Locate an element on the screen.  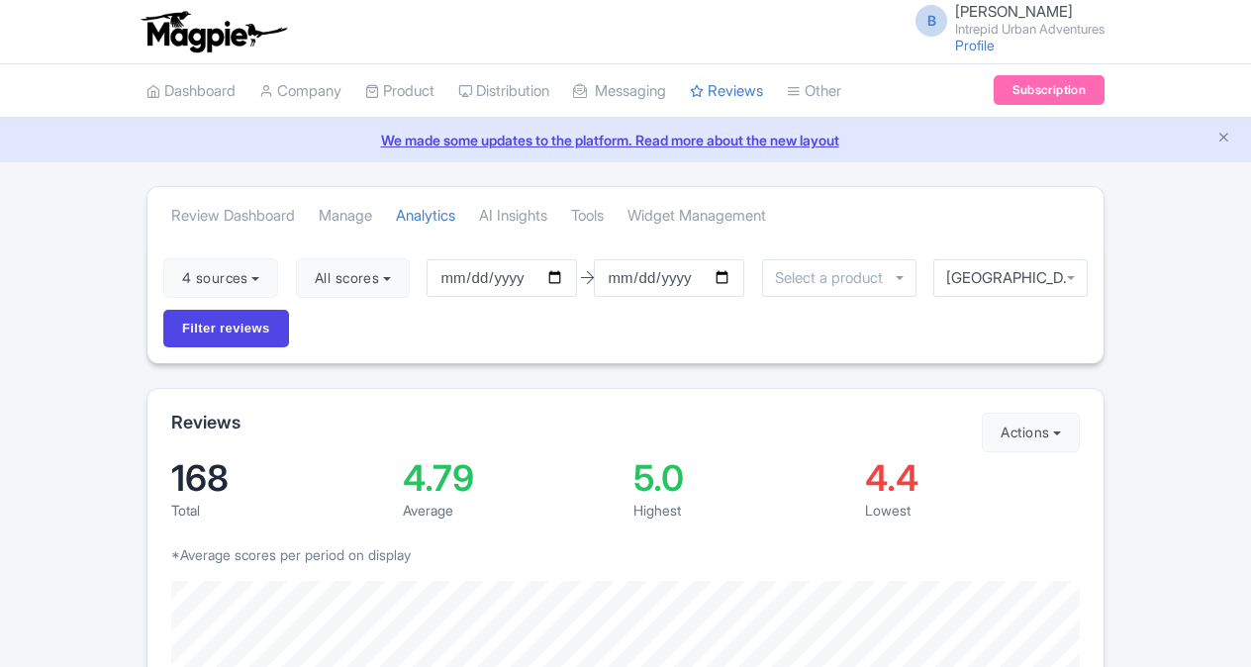
div: Total is located at coordinates (279, 510).